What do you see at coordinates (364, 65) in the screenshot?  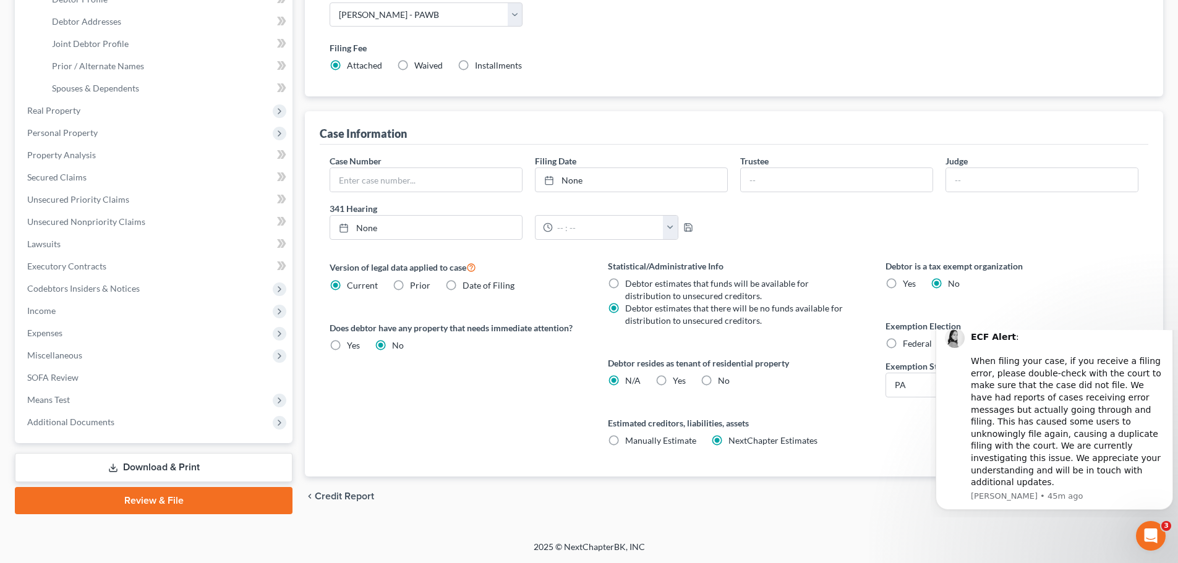 I see `span: Attached` at bounding box center [364, 65].